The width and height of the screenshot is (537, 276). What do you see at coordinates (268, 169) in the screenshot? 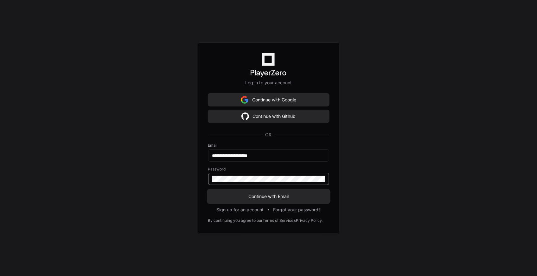
I see `label: Password` at bounding box center [268, 169].